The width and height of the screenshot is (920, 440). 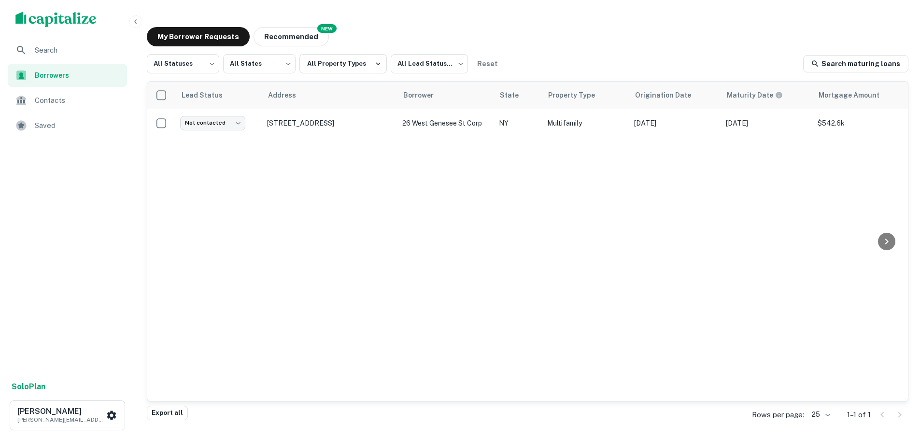 What do you see at coordinates (291, 37) in the screenshot?
I see `button: Recommended` at bounding box center [291, 37].